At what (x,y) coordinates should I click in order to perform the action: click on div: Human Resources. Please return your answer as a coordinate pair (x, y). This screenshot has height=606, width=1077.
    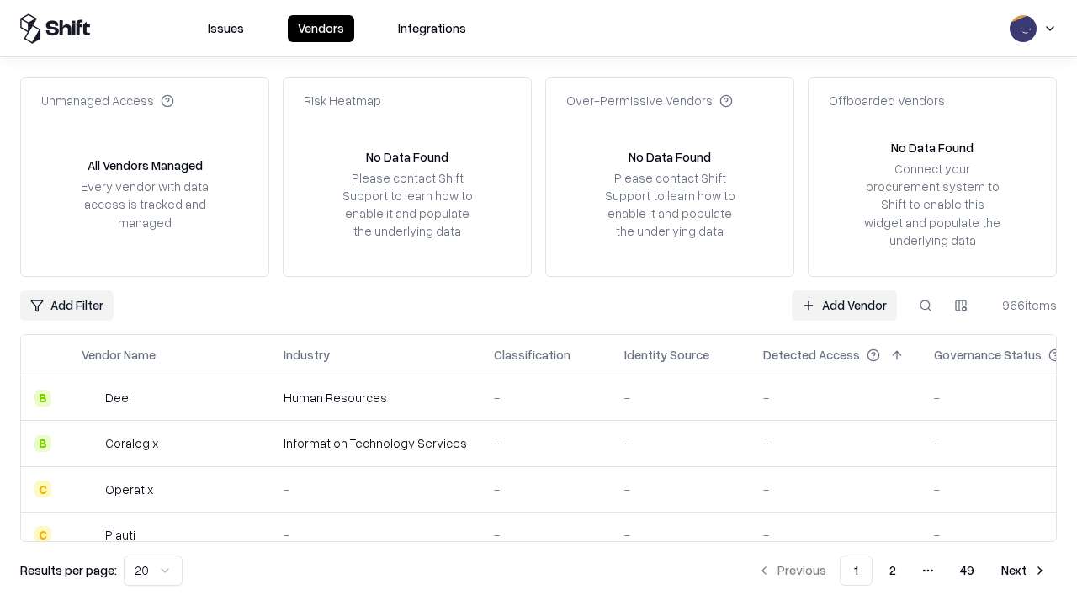
    Looking at the image, I should click on (375, 397).